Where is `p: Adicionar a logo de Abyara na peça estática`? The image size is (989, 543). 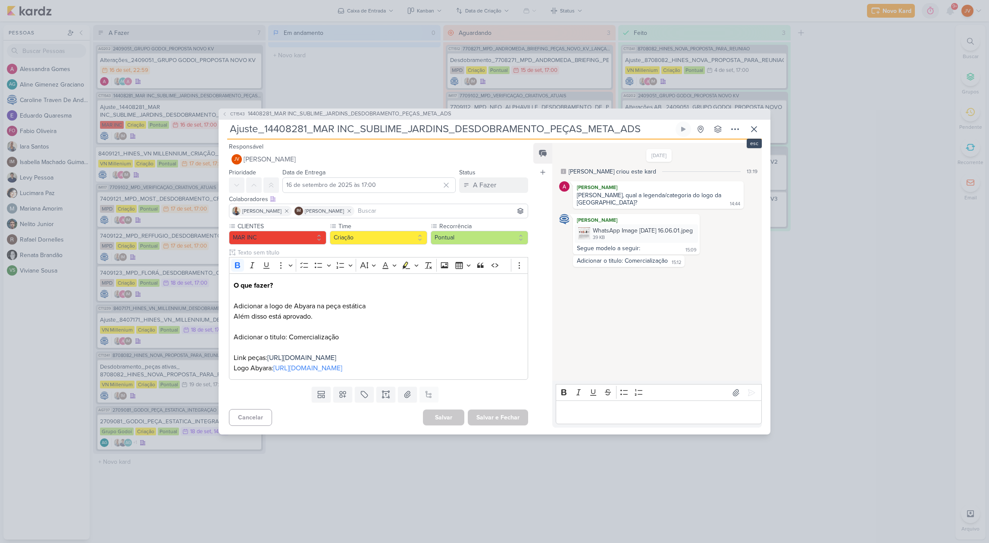 p: Adicionar a logo de Abyara na peça estática is located at coordinates (378, 306).